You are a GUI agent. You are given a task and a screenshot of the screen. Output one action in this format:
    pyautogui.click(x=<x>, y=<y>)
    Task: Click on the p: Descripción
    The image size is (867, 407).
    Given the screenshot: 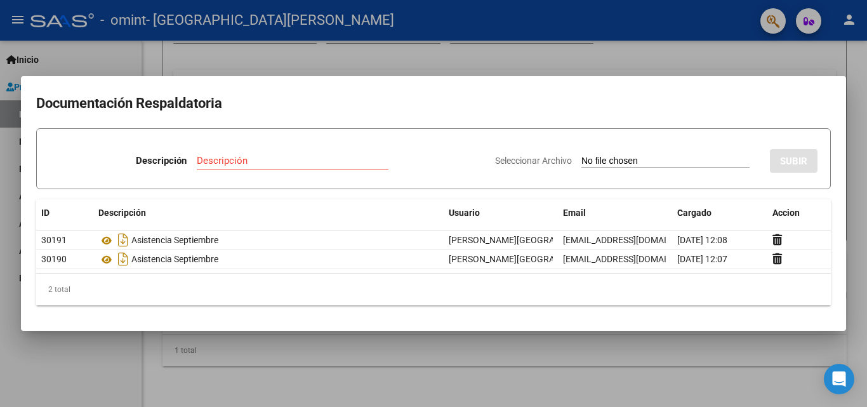 What is the action you would take?
    pyautogui.click(x=161, y=161)
    